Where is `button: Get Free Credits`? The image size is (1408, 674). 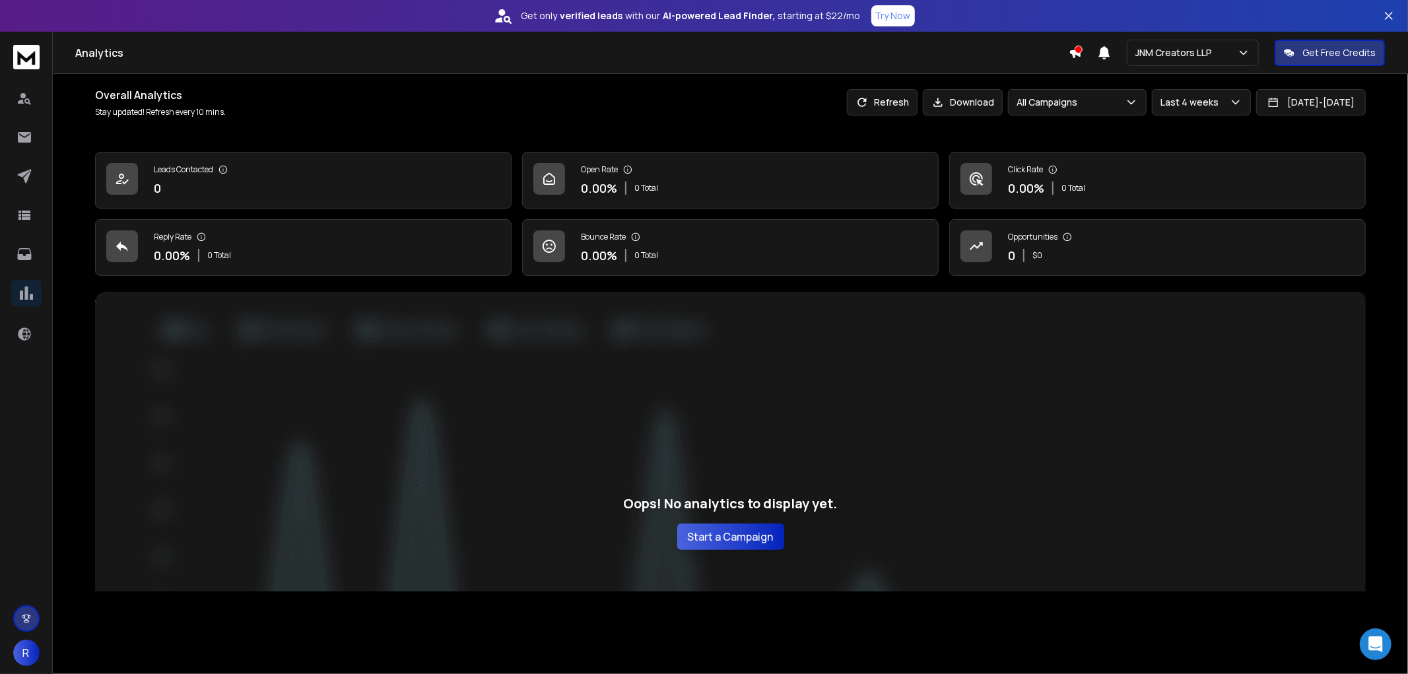
button: Get Free Credits is located at coordinates (1330, 53).